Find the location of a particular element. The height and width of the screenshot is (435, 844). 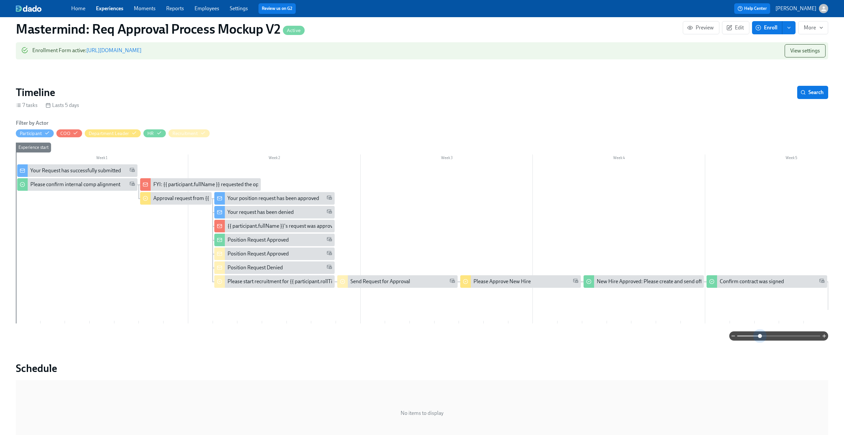

div: Department Leader is located at coordinates (109, 133).